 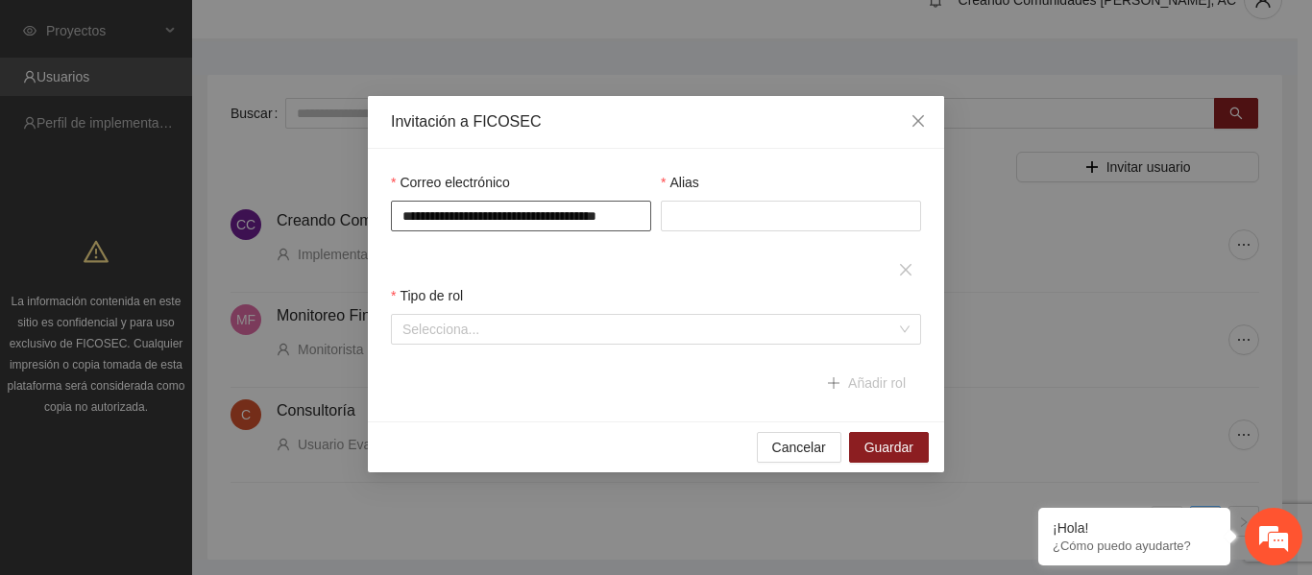 What do you see at coordinates (799, 448) in the screenshot?
I see `span: Cancelar` at bounding box center [799, 448].